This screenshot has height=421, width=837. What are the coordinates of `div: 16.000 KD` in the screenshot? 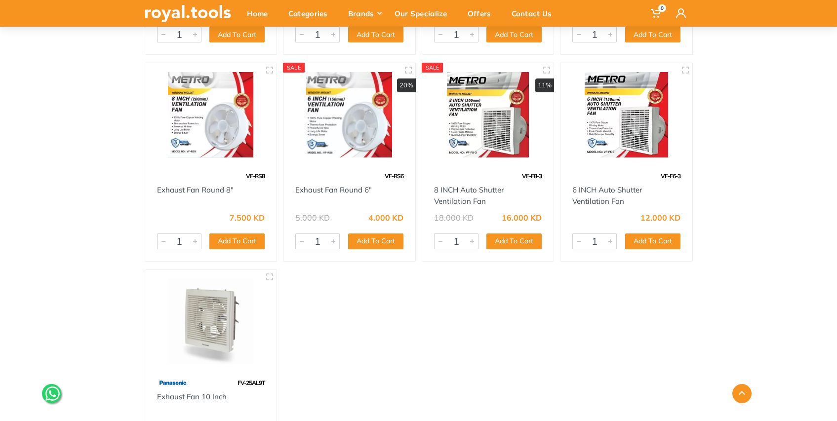 It's located at (522, 212).